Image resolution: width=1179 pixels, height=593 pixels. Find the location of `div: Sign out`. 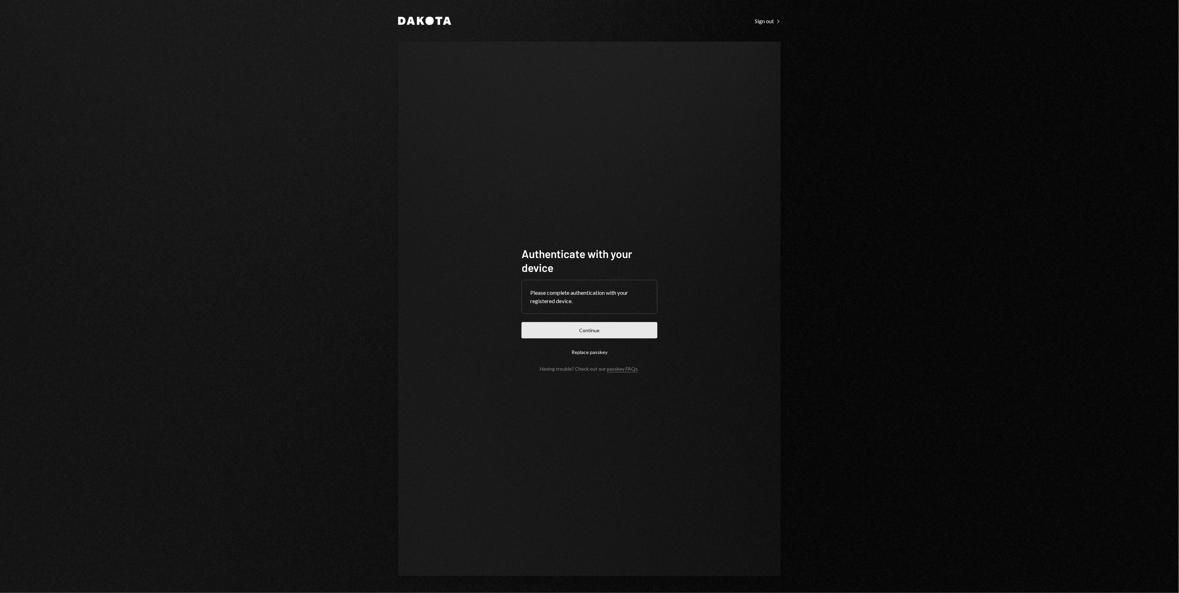

div: Sign out is located at coordinates (768, 21).